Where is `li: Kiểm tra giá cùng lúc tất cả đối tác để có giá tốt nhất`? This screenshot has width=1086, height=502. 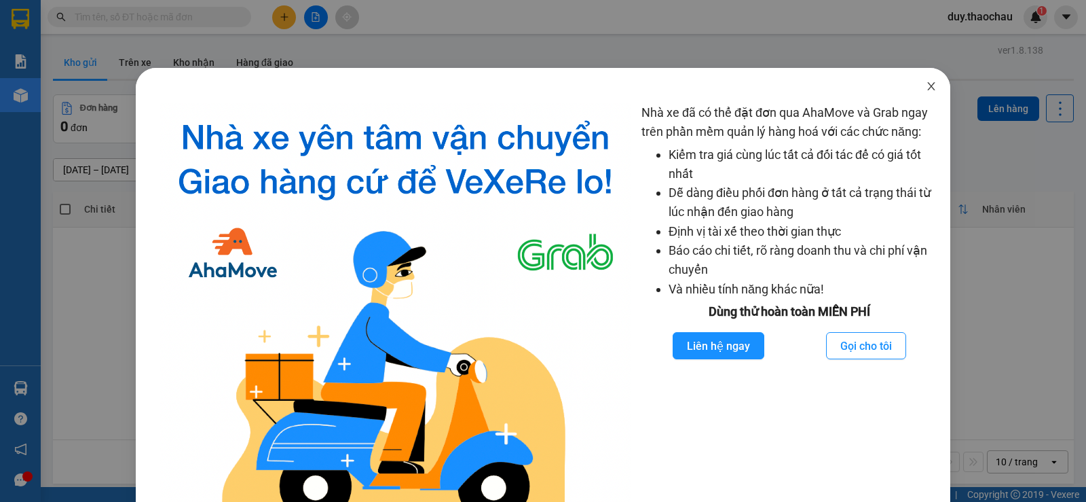
li: Kiểm tra giá cùng lúc tất cả đối tác để có giá tốt nhất is located at coordinates (802, 164).